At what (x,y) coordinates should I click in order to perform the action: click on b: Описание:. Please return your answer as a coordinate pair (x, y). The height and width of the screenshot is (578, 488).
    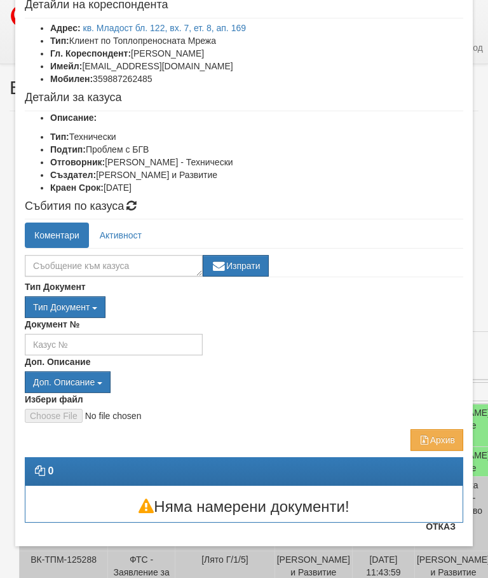
    Looking at the image, I should click on (73, 118).